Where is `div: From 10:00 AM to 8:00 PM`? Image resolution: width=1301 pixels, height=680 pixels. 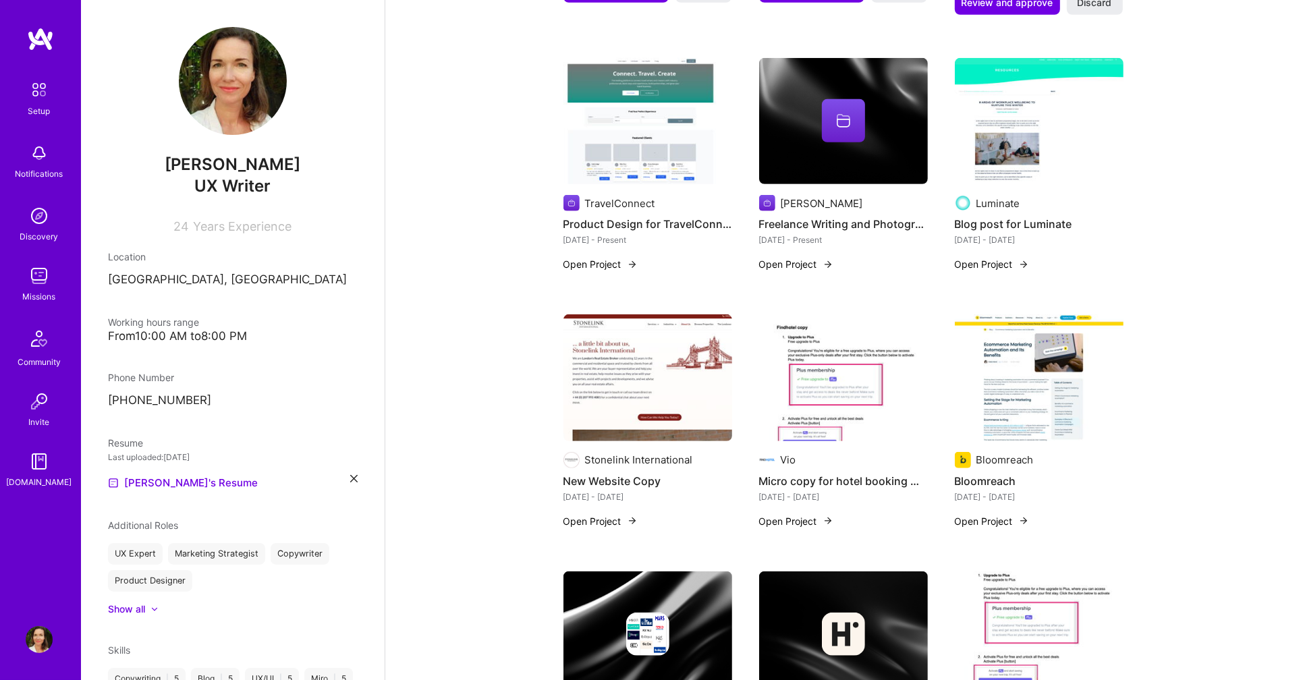 div: From 10:00 AM to 8:00 PM is located at coordinates (233, 336).